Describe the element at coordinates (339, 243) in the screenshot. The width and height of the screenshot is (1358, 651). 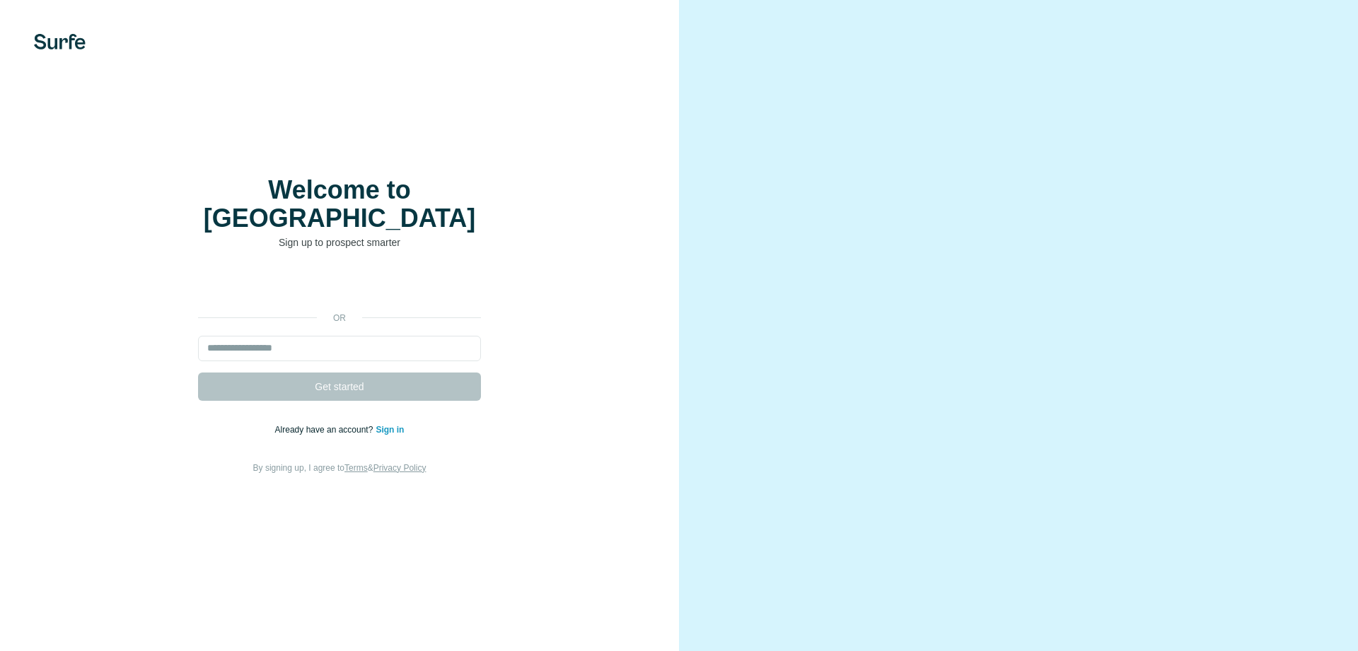
I see `p: Sign up to prospect smarter` at that location.